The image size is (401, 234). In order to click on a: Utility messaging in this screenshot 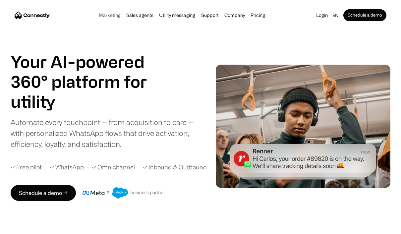, I will do `click(177, 15)`.